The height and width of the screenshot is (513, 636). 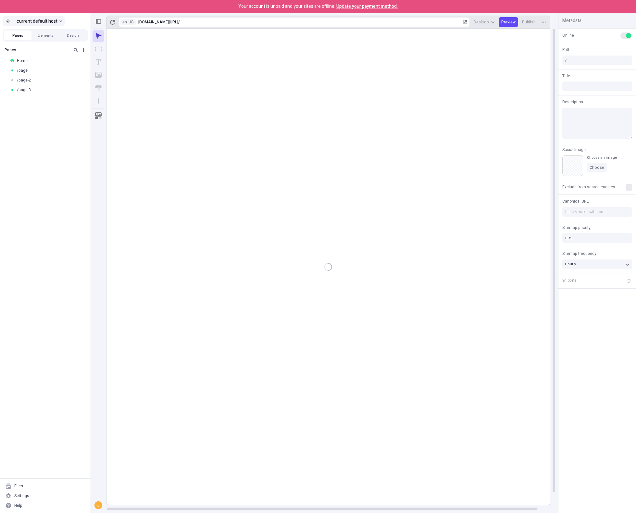 What do you see at coordinates (98, 75) in the screenshot?
I see `button: Image` at bounding box center [98, 75].